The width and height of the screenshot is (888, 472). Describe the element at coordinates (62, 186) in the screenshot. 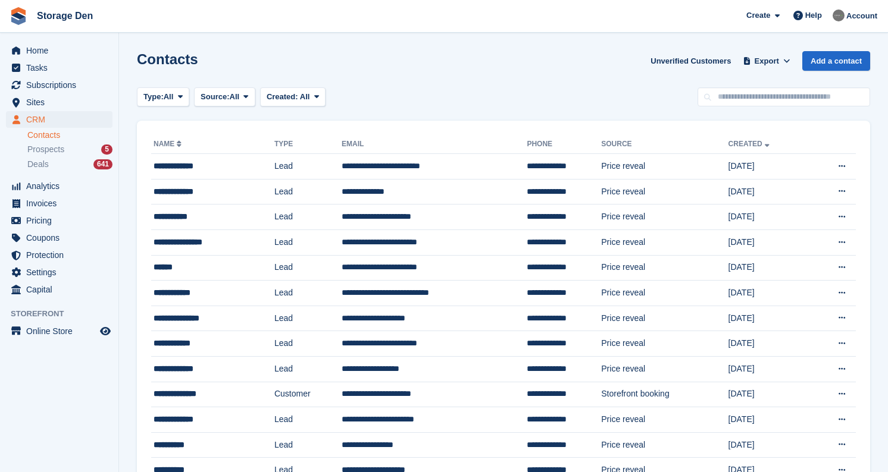

I see `span: Analytics` at that location.